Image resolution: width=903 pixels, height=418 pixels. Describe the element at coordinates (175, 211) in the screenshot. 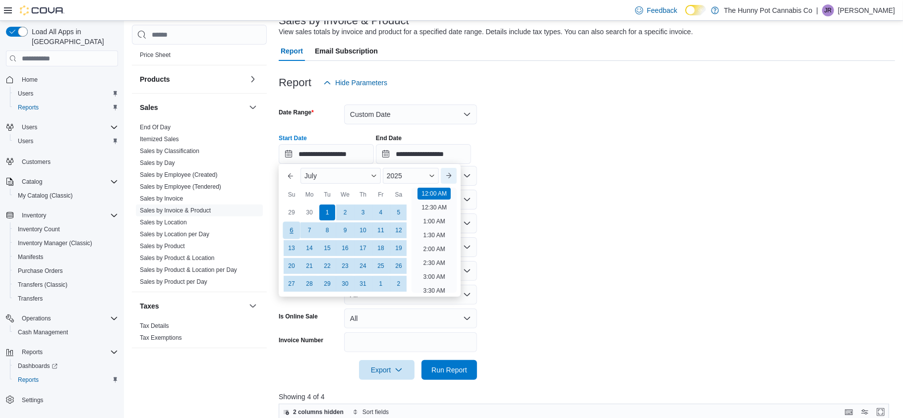

I see `span: Sales by Invoice & Product` at that location.